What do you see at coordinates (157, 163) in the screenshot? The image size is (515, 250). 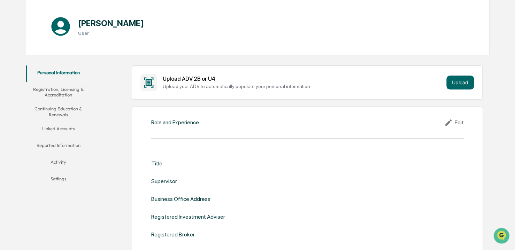 I see `div: Title` at bounding box center [157, 163].